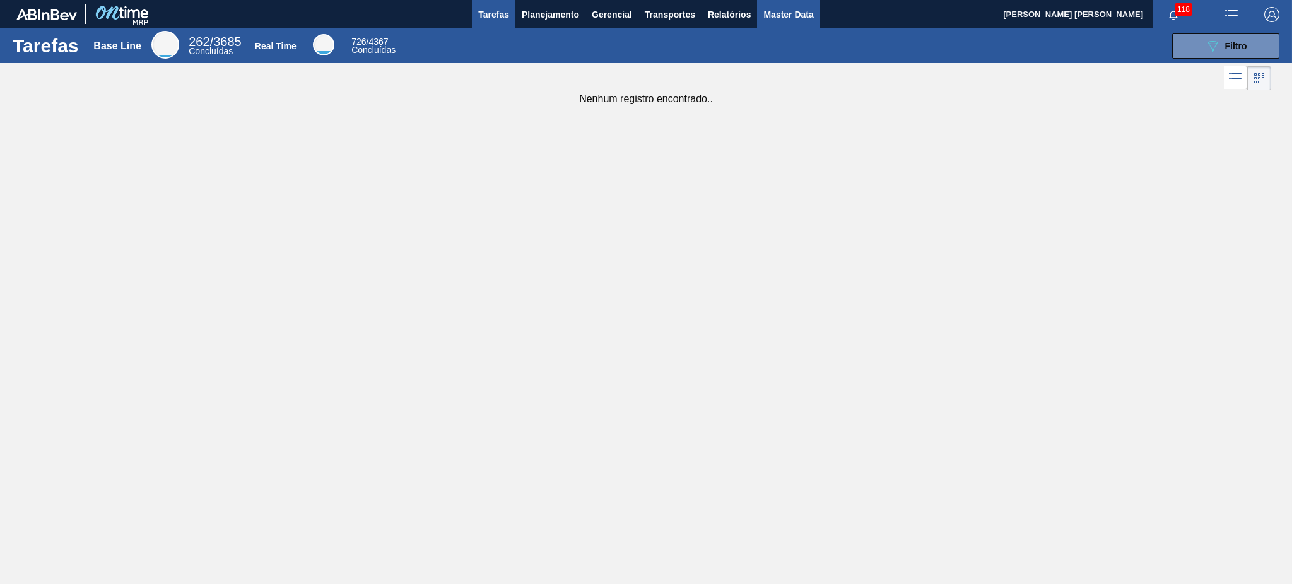 The image size is (1292, 584). Describe the element at coordinates (47, 15) in the screenshot. I see `img: TNhmsLtSVTkK8tSr43FrP2fwEKptu5GPRR3wAAAABJRU5ErkJggg==` at that location.